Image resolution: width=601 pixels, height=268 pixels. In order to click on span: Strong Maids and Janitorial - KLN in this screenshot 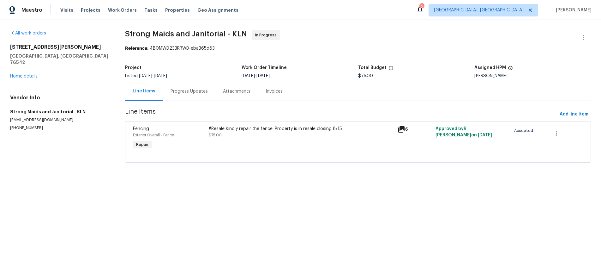, I will do `click(186, 34)`.